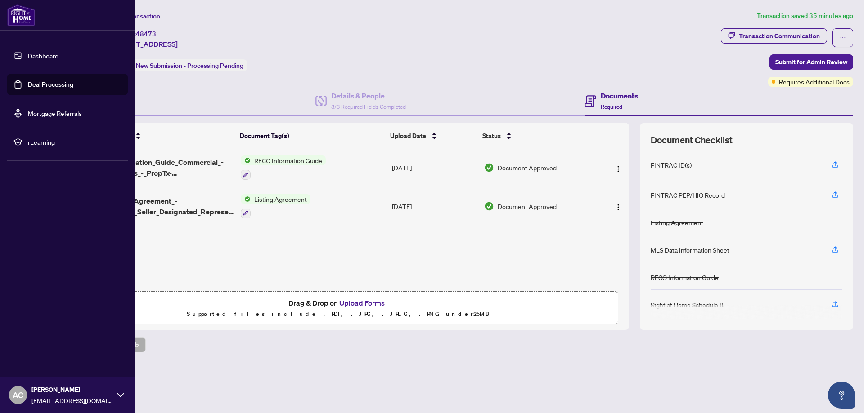 This screenshot has height=413, width=864. Describe the element at coordinates (619, 96) in the screenshot. I see `h4: Documents` at that location.